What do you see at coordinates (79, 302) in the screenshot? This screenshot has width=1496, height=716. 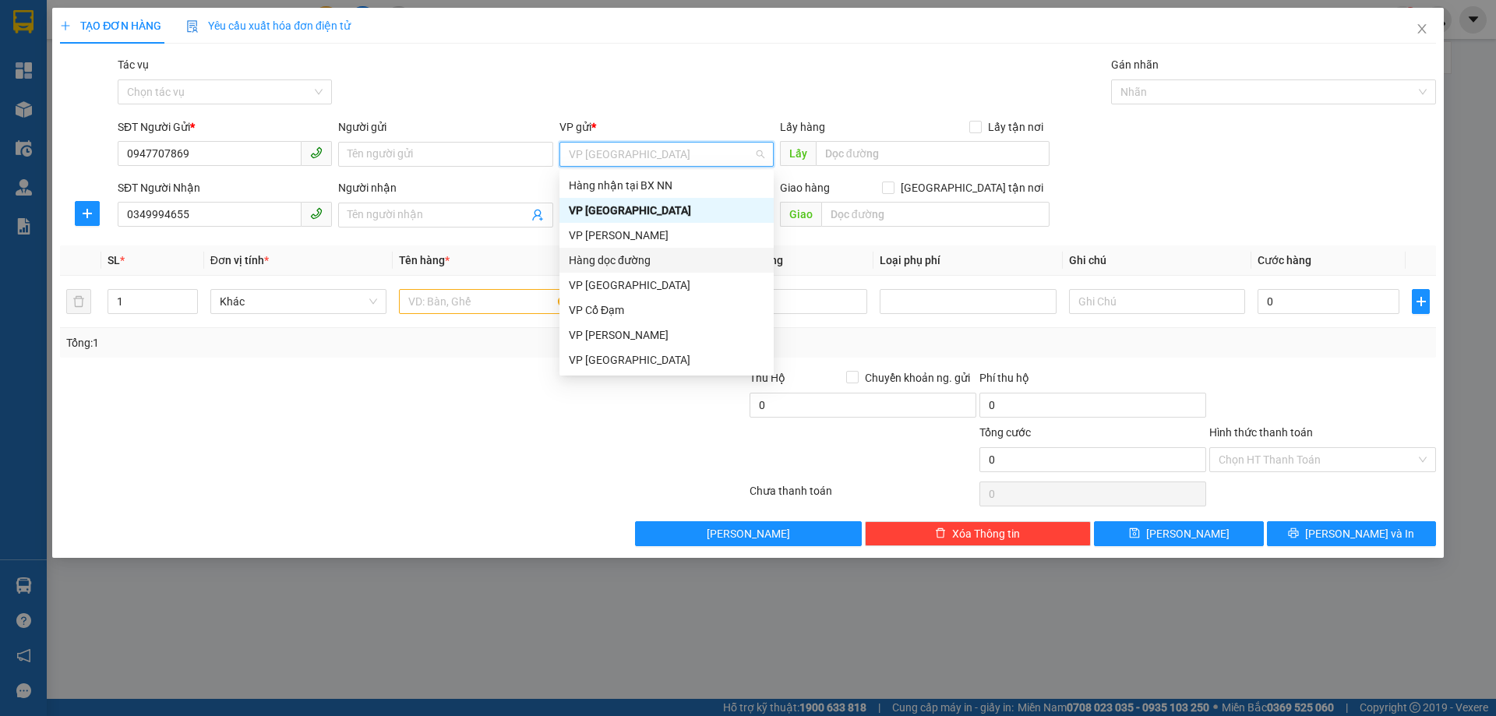 I see `button: delete` at bounding box center [79, 302].